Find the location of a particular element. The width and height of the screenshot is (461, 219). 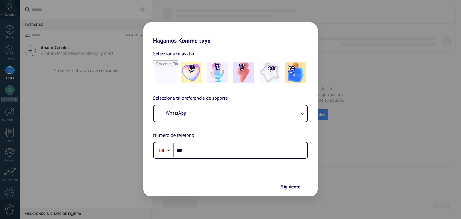

img: -3.jpeg is located at coordinates (244, 73).